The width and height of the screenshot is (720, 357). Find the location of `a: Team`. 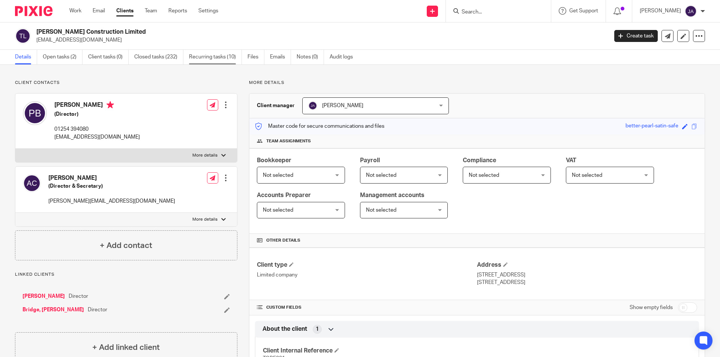

a: Team is located at coordinates (151, 11).